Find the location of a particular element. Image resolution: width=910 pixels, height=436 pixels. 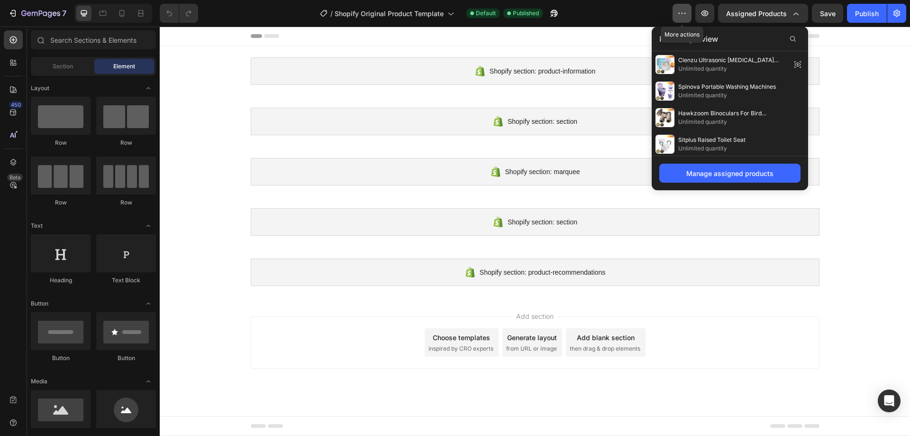

div: 450 is located at coordinates (16, 105).